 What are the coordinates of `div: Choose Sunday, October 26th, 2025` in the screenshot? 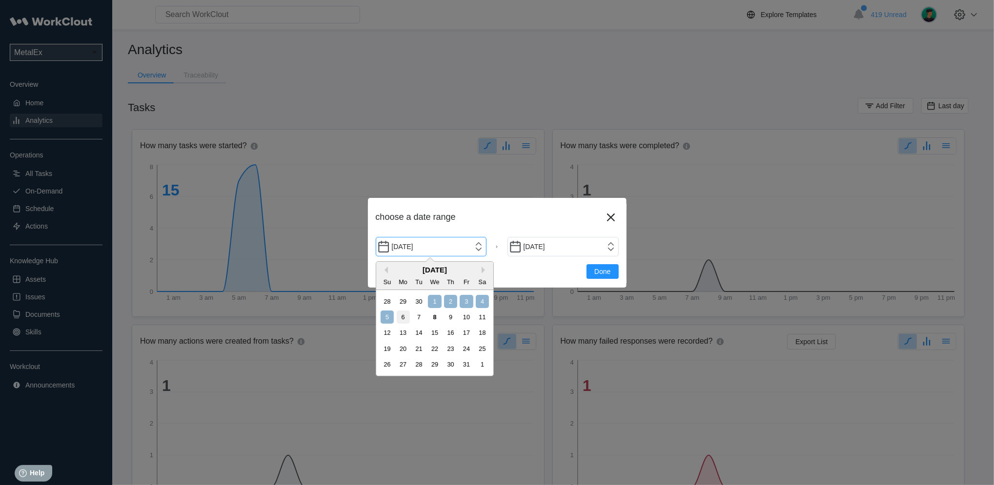 It's located at (387, 364).